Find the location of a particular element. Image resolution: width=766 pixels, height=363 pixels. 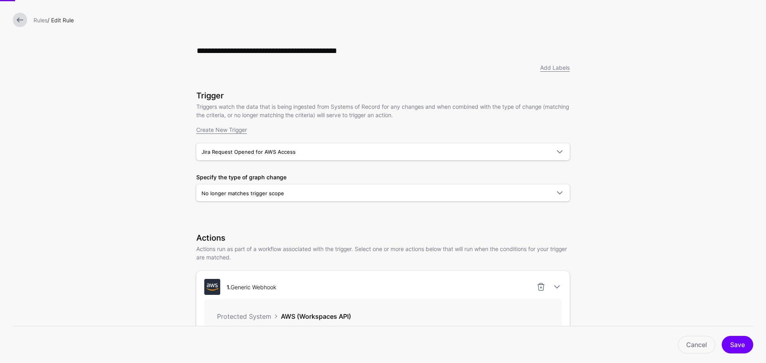

a: Create New Trigger is located at coordinates (221, 130).